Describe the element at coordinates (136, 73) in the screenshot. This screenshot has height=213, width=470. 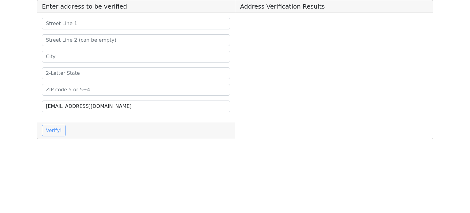
I see `input: 2-Letter State` at that location.